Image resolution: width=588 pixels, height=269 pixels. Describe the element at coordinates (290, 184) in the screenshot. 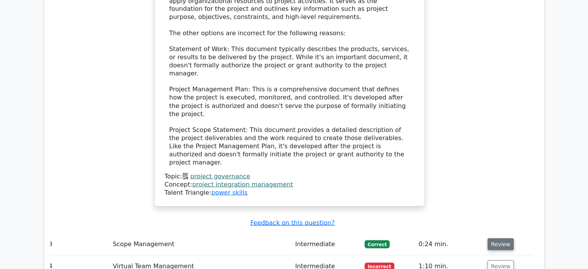

I see `div: Talent Triangle:` at that location.